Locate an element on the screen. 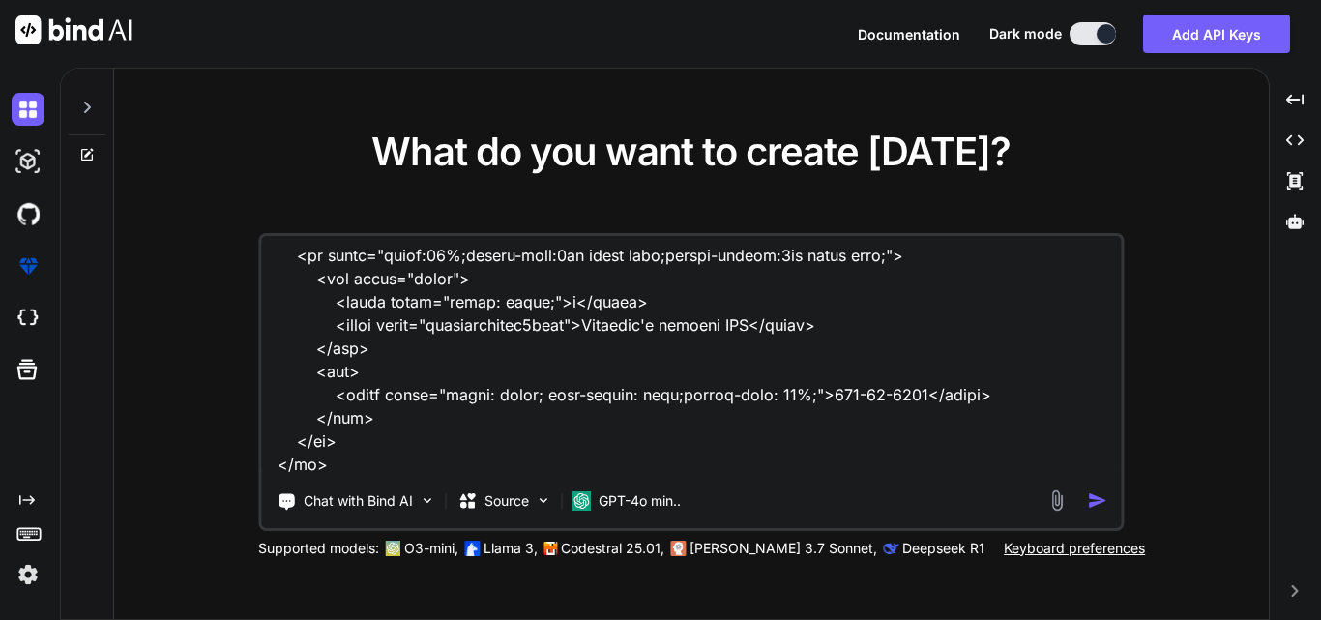 The width and height of the screenshot is (1321, 620). p: Deepseek R1 is located at coordinates (943, 548).